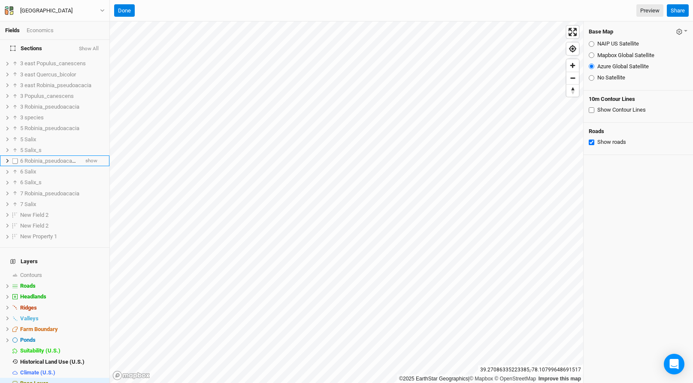 The image size is (693, 383). I want to click on span: Find my location, so click(572, 48).